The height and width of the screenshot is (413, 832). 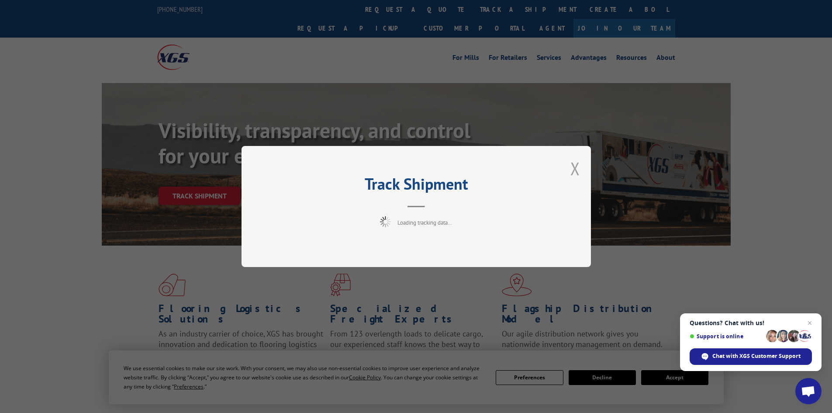 I want to click on span: Chat with XGS Customer Support, so click(x=757, y=356).